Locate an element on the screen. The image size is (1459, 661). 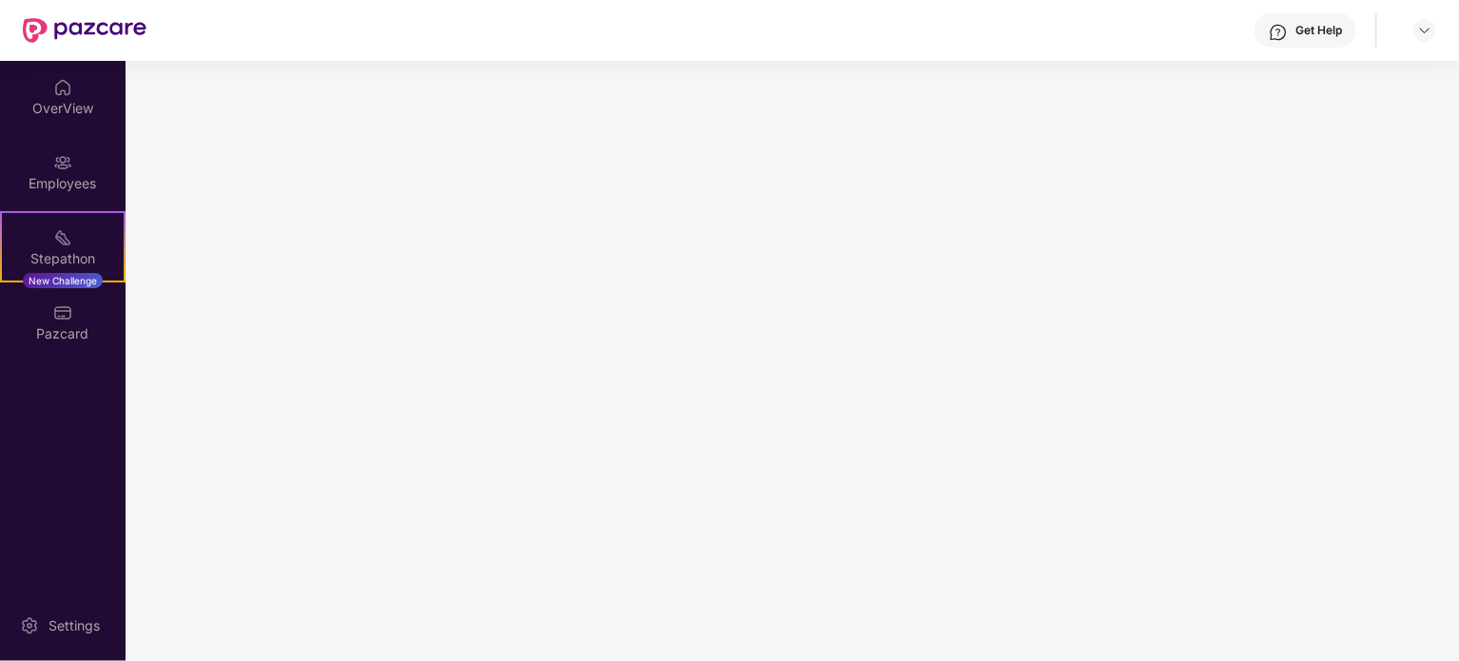
img: svg+xml;base64,PHN2ZyBpZD0iRHJvcGRvd24tMzJ4MzIiIHhtbG5zPSJodHRwOi8vd3d3LnczLm9yZy8yMDAwL3N2ZyIgd2... is located at coordinates (1425, 30).